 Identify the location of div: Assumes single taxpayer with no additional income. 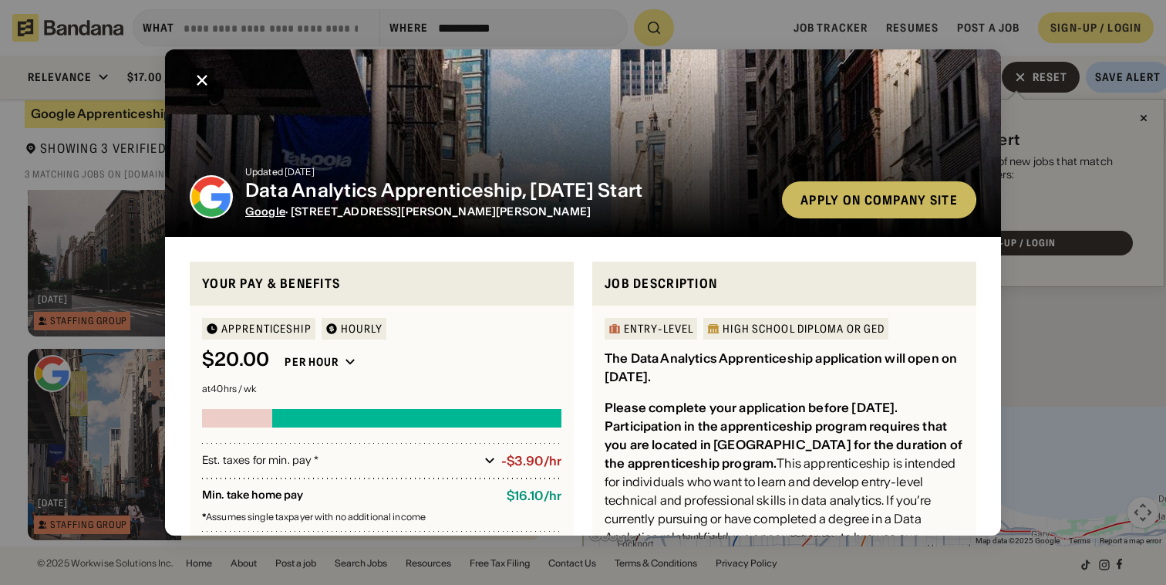
(382, 517).